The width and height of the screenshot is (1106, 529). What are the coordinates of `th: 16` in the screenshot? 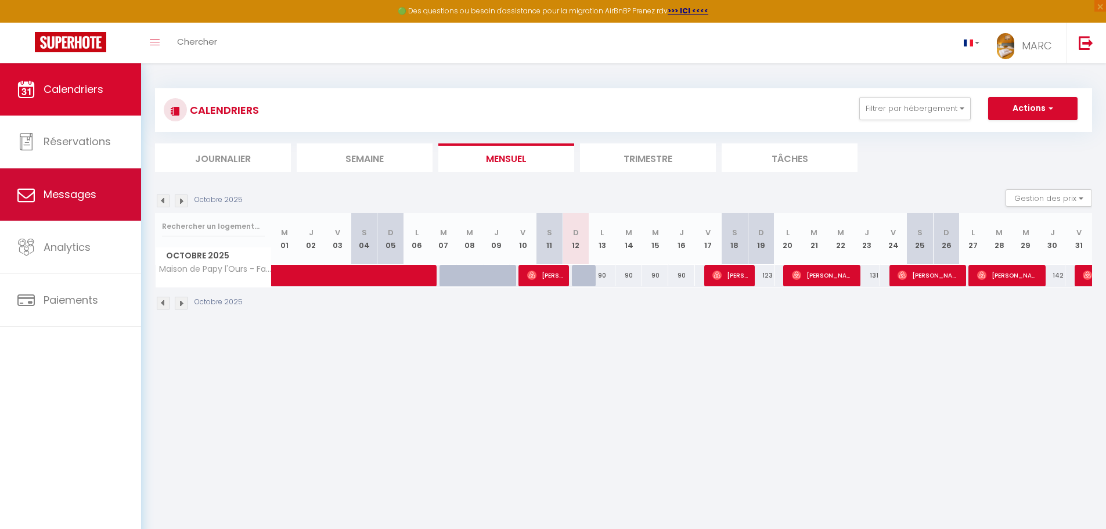 It's located at (681, 239).